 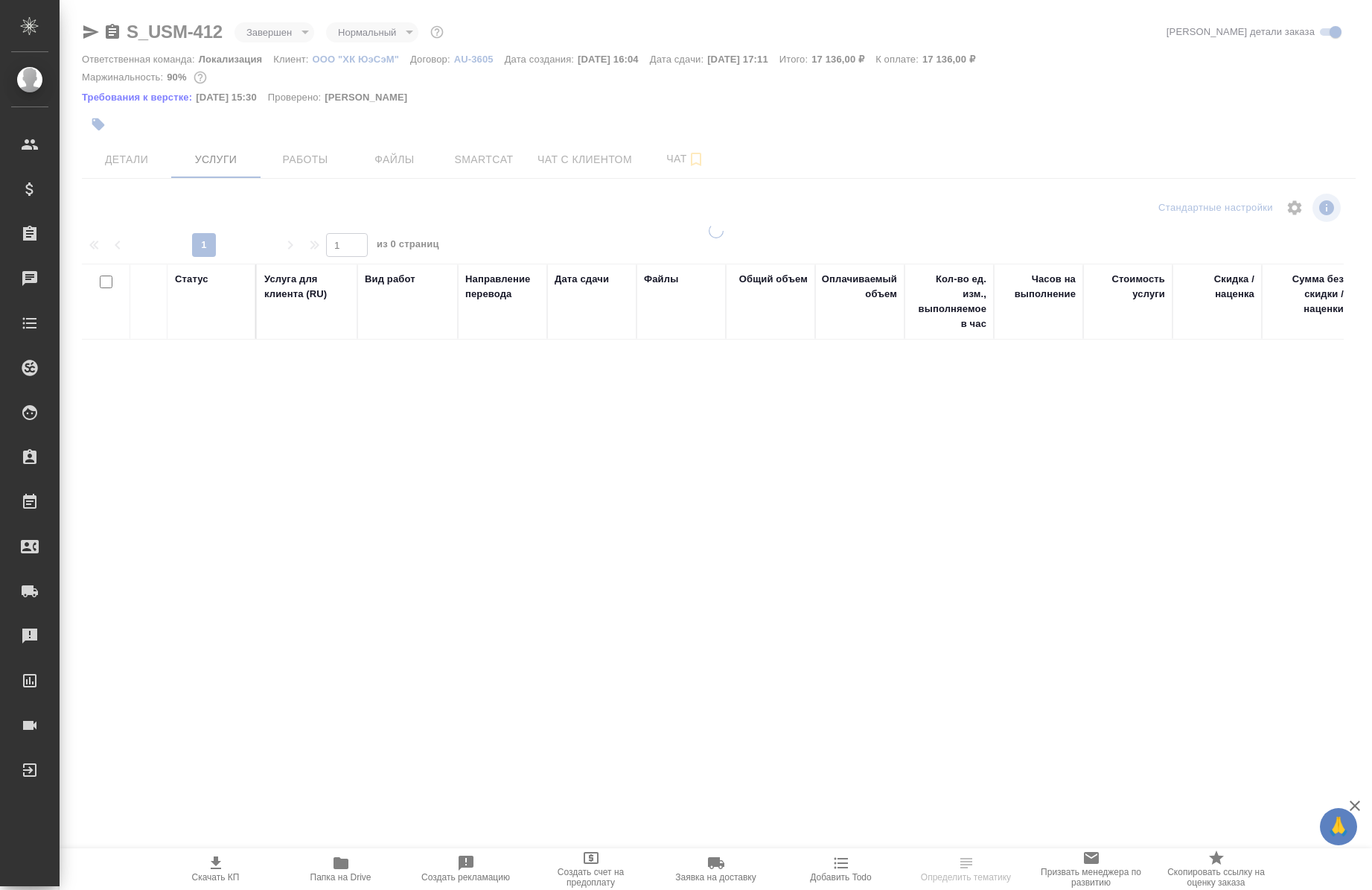 I want to click on div: Сумма без скидки / наценки, so click(x=1306, y=294).